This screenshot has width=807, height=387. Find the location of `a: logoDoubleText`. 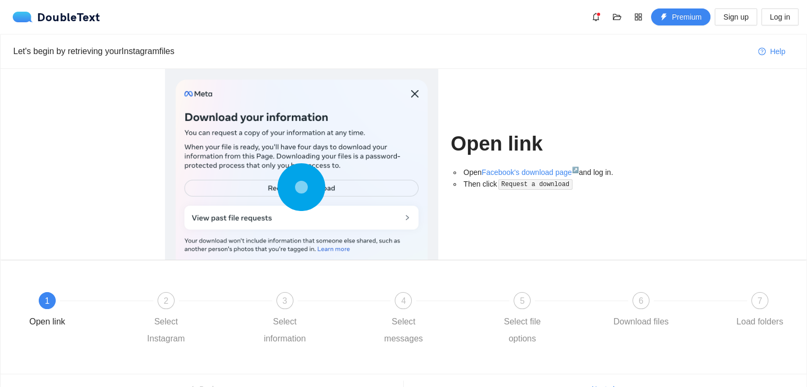

a: logoDoubleText is located at coordinates (56, 17).